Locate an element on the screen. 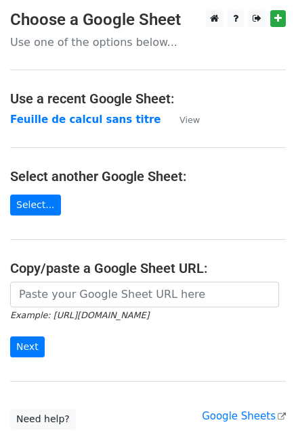 Image resolution: width=296 pixels, height=431 pixels. h4: Copy/paste a Google Sheet URL: is located at coordinates (147, 268).